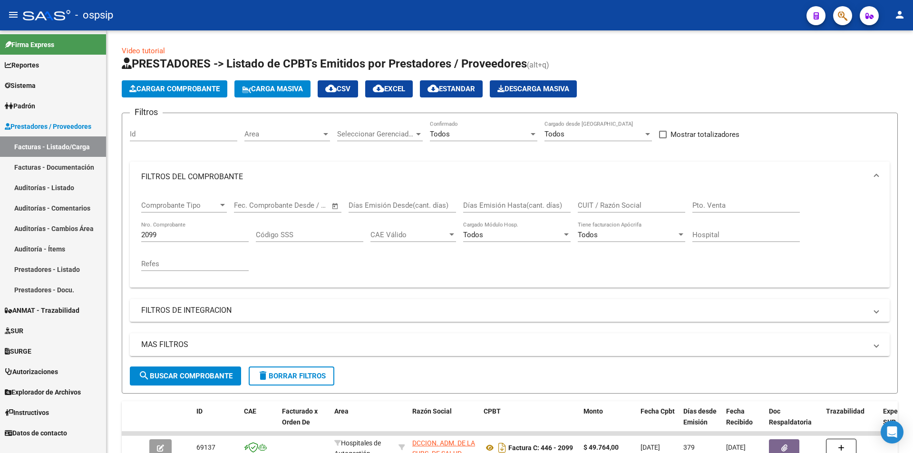 This screenshot has width=913, height=453. What do you see at coordinates (291, 376) in the screenshot?
I see `span: Borrar Filtros` at bounding box center [291, 376].